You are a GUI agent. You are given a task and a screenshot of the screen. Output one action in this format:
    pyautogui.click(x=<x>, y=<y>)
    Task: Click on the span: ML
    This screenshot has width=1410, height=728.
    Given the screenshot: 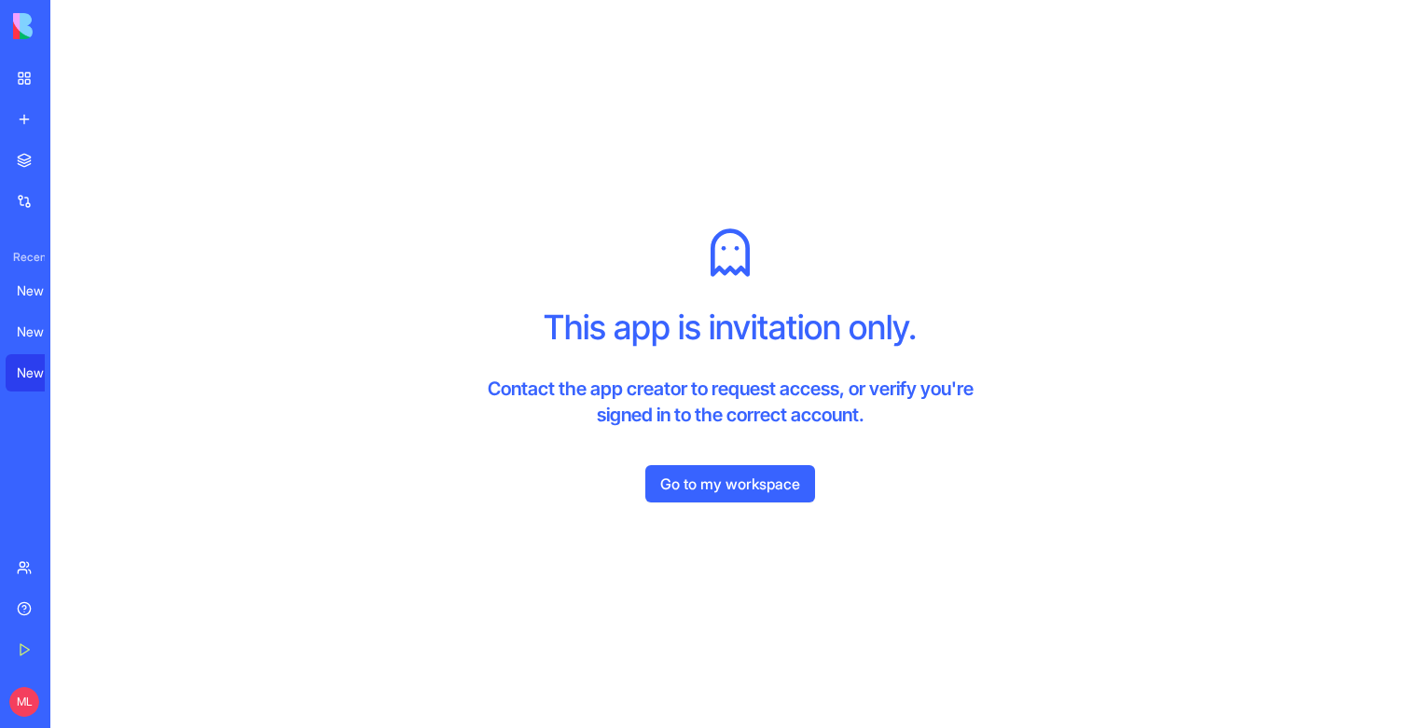 What is the action you would take?
    pyautogui.click(x=24, y=702)
    